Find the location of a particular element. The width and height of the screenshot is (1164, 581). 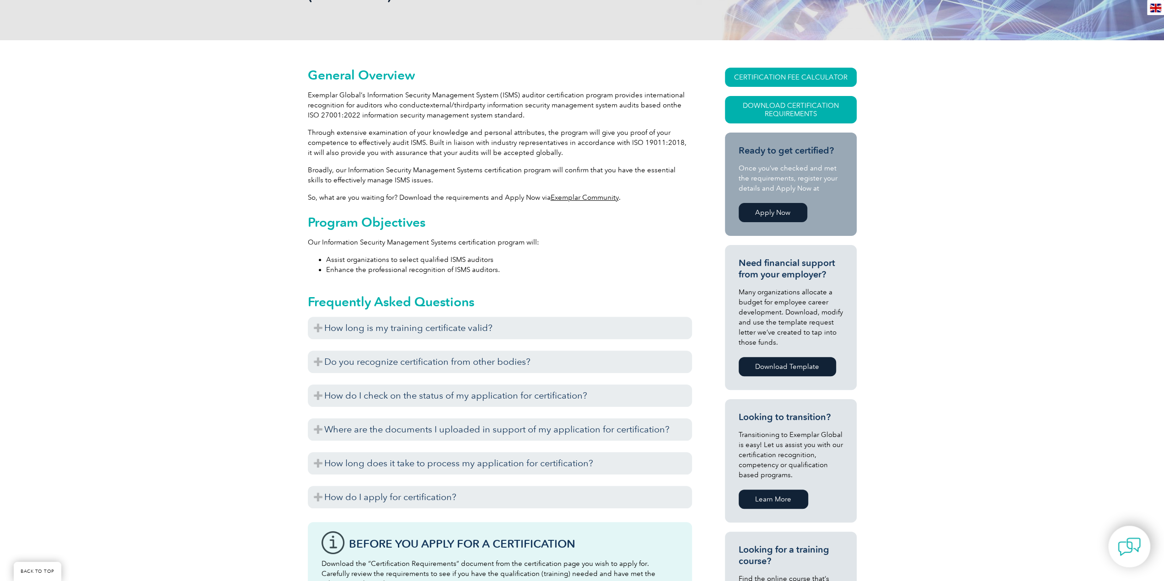

li: Assist organizations to select qualified ISMS auditors is located at coordinates (509, 260).